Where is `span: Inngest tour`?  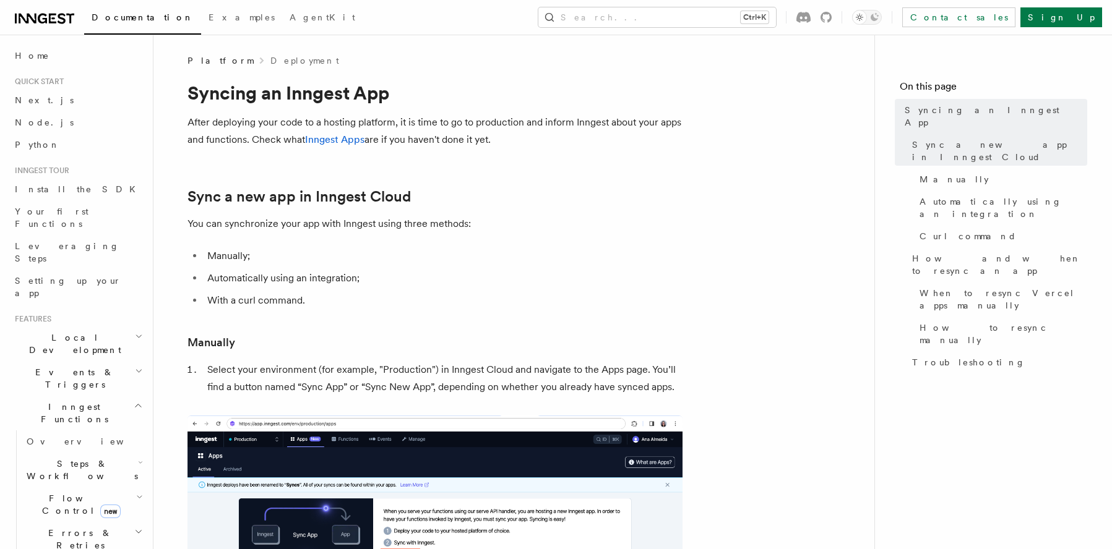
span: Inngest tour is located at coordinates (40, 171).